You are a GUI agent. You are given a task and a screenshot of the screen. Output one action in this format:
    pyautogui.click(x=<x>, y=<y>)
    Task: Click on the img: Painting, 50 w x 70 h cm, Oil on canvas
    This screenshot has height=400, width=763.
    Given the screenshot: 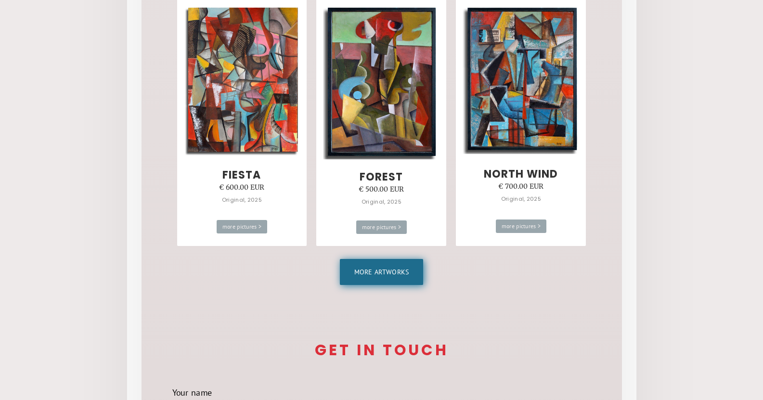 What is the action you would take?
    pyautogui.click(x=381, y=81)
    